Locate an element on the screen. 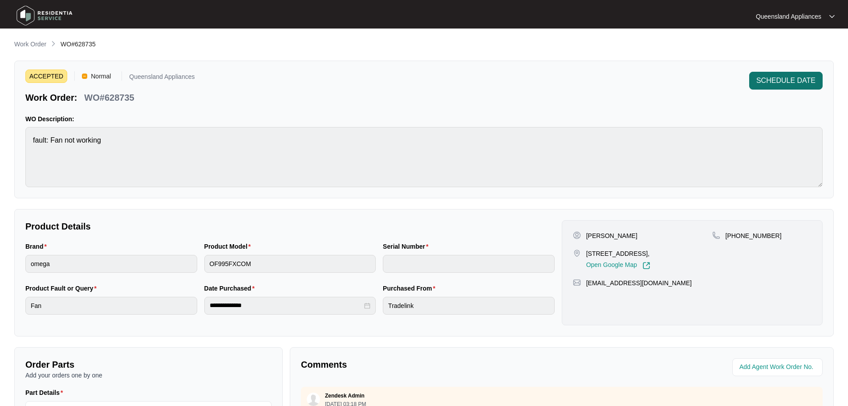 This screenshot has height=406, width=848. label: Product Model is located at coordinates (229, 246).